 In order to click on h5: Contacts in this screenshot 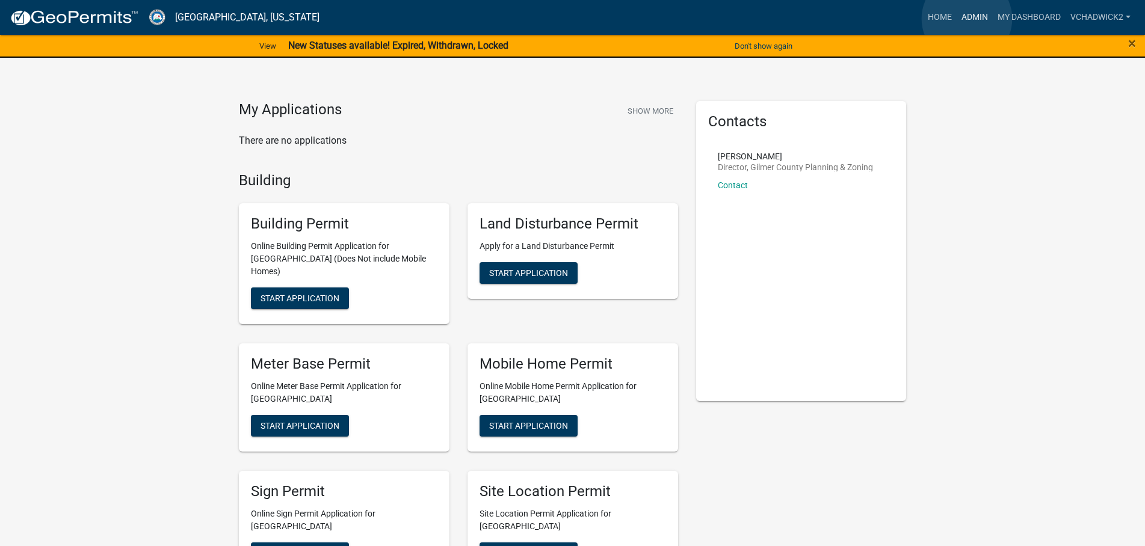, I will do `click(802, 122)`.